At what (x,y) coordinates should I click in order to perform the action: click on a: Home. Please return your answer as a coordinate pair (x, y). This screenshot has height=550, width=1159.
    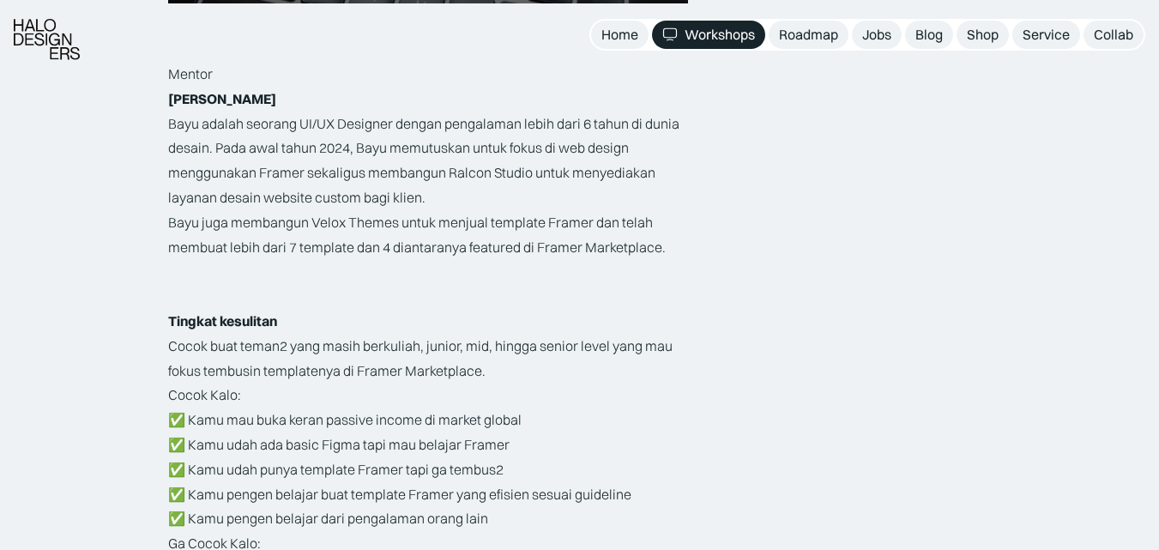
    Looking at the image, I should click on (619, 34).